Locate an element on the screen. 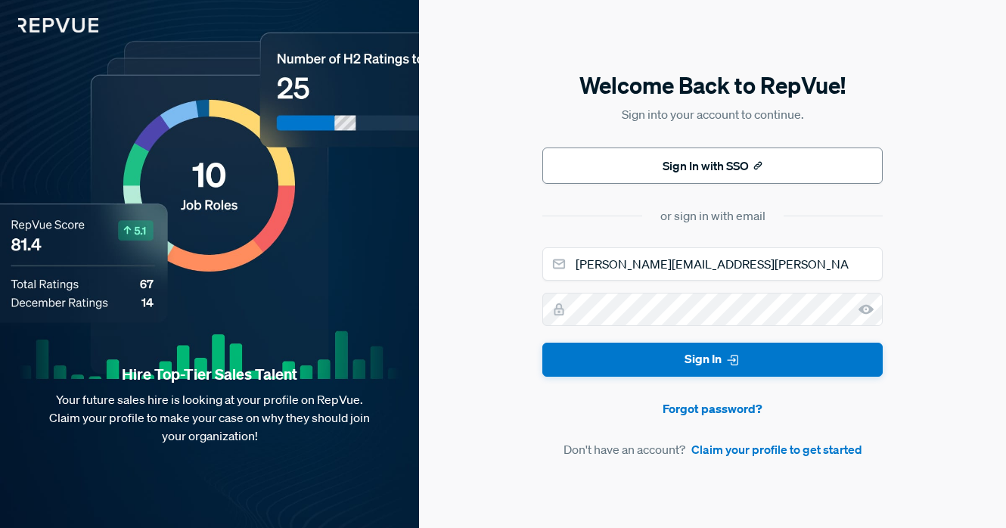 This screenshot has height=528, width=1006. a: Claim your profile to get started is located at coordinates (777, 449).